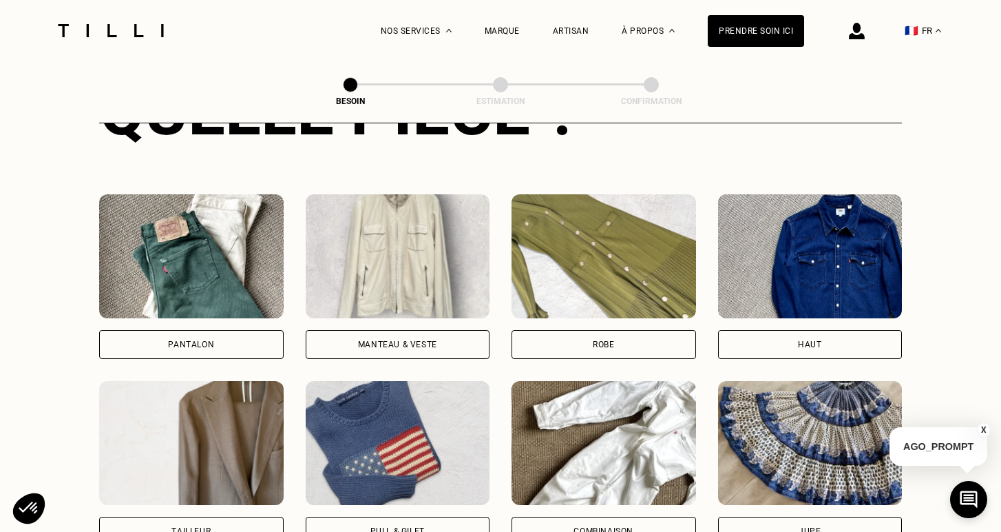  Describe the element at coordinates (449, 30) in the screenshot. I see `img: Menu déroulant` at that location.